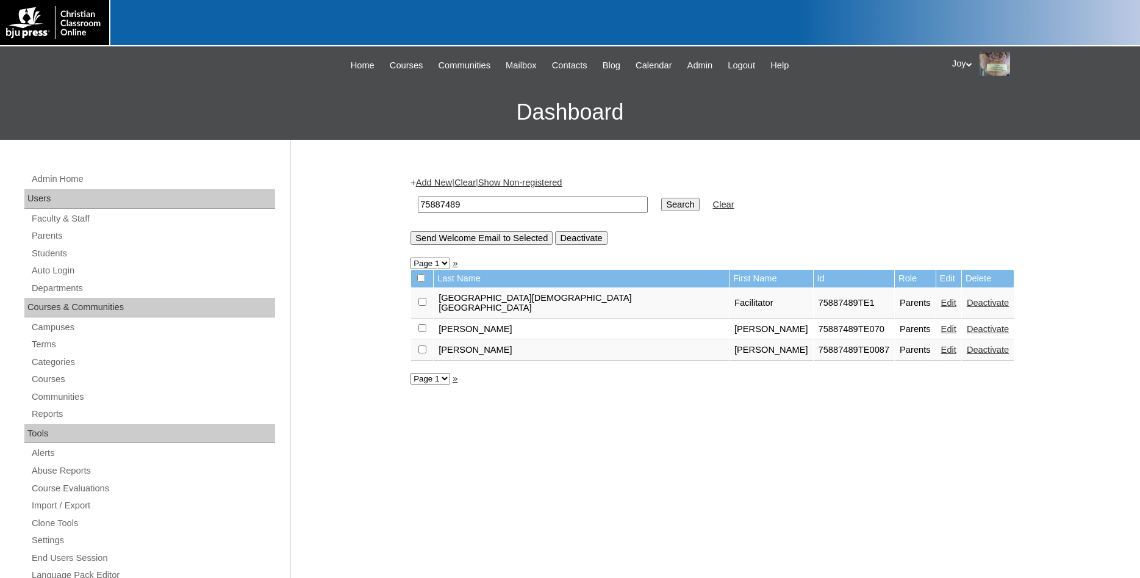 This screenshot has height=578, width=1140. I want to click on a: Calendar, so click(653, 65).